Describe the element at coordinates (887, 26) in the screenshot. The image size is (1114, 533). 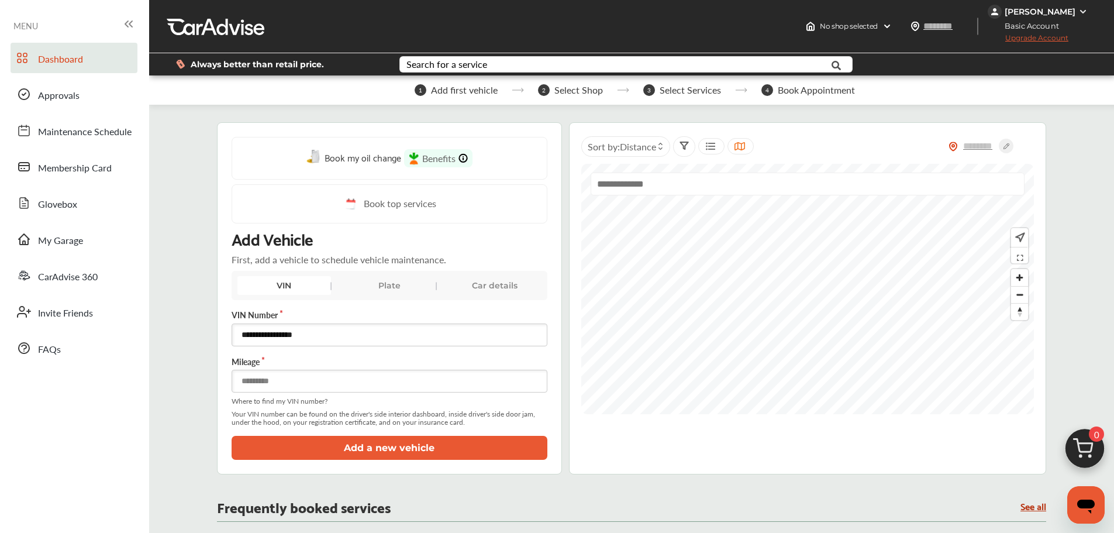
I see `img: header-down-arrow.9dd2ce7d.svg` at that location.